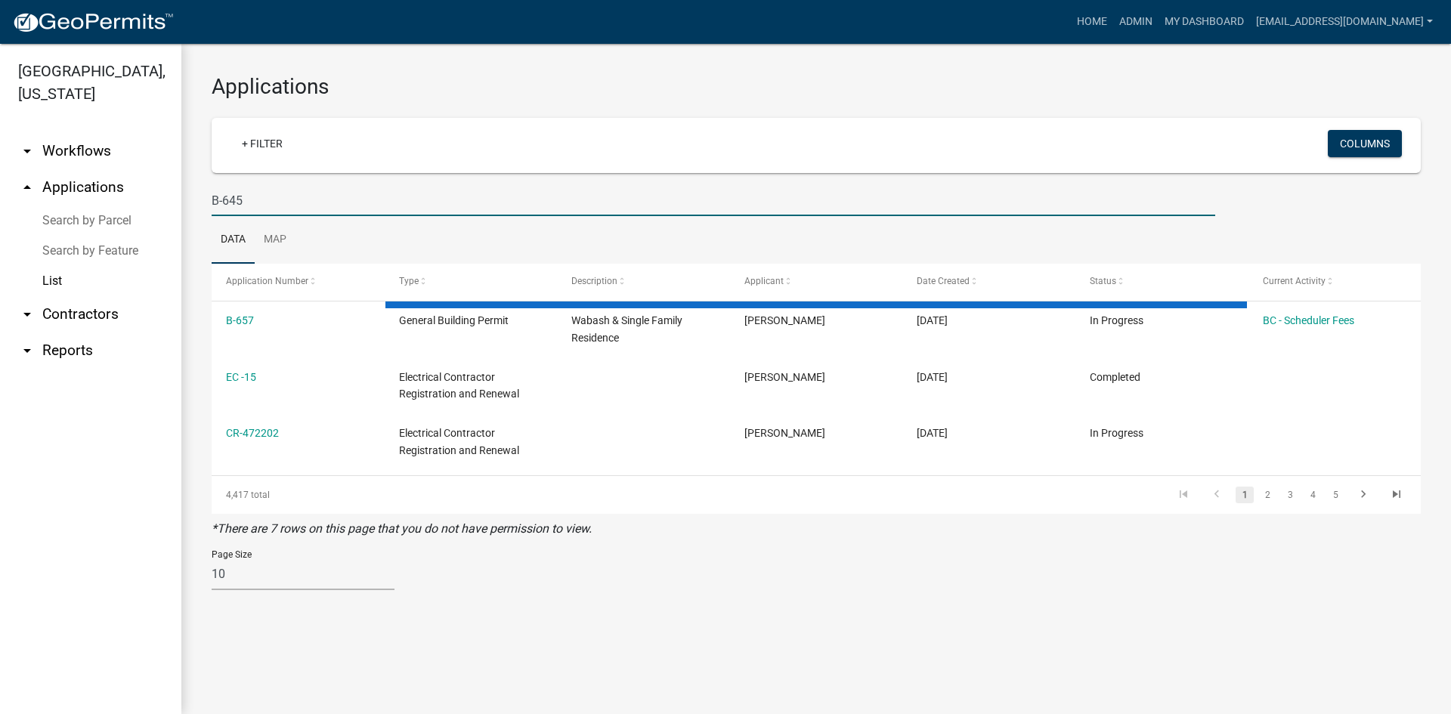 Image resolution: width=1451 pixels, height=714 pixels. What do you see at coordinates (713, 200) in the screenshot?
I see `input: Search for applications` at bounding box center [713, 200].